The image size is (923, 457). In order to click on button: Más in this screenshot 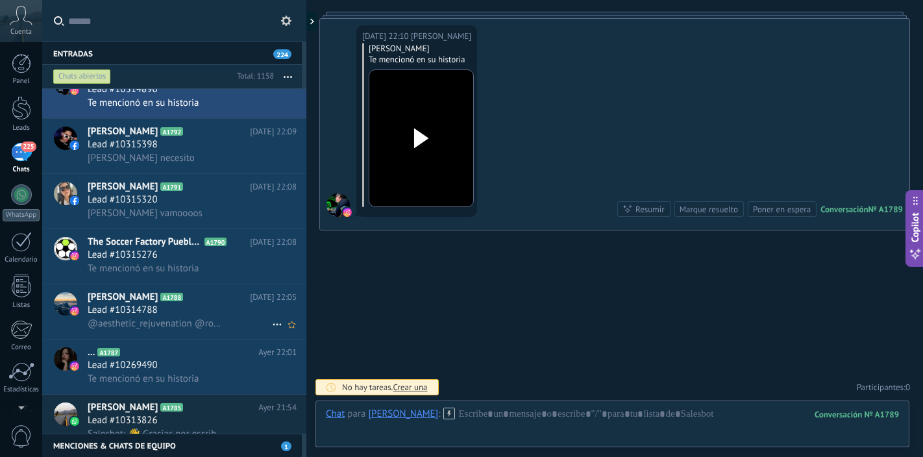, I will do `click(288, 77)`.